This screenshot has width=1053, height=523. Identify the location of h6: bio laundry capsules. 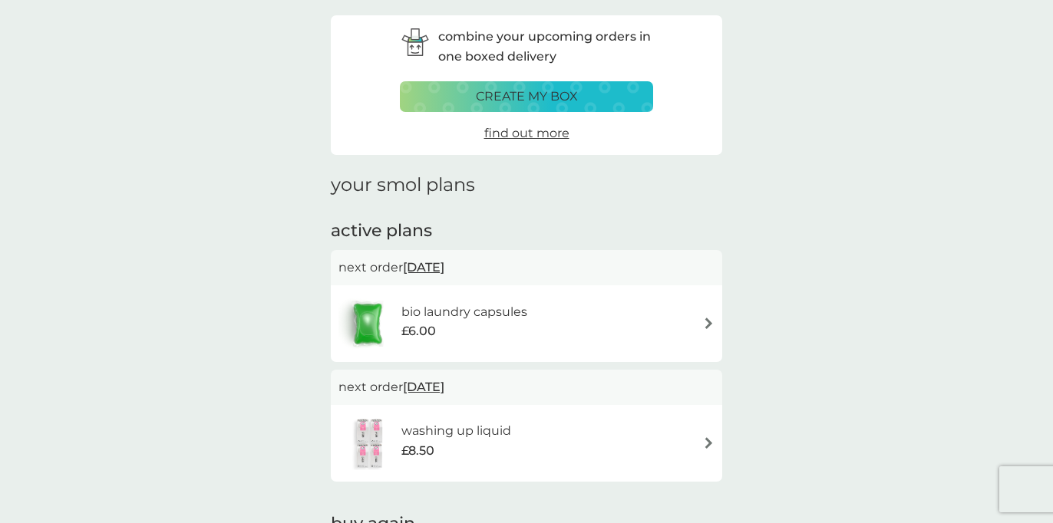
(464, 312).